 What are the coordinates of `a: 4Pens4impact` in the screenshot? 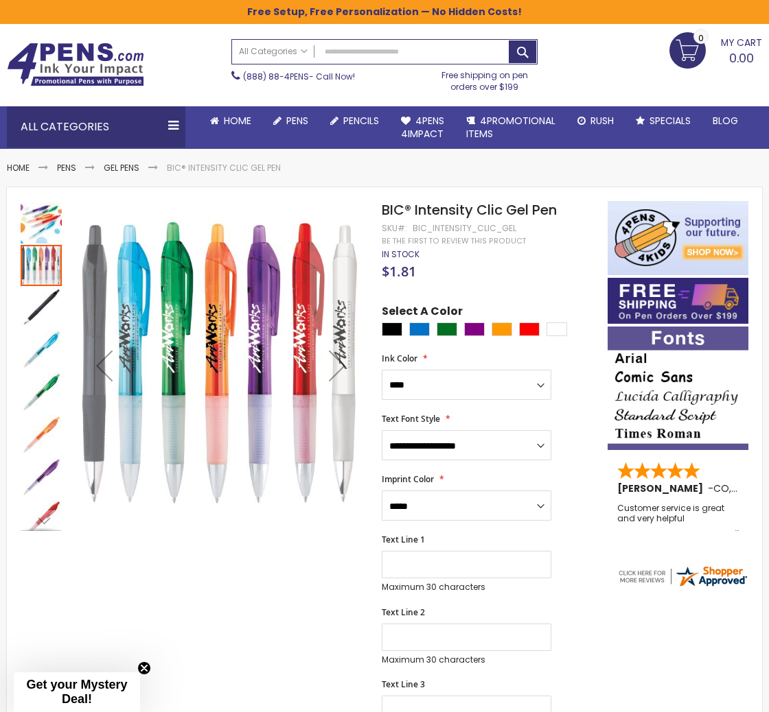 It's located at (422, 128).